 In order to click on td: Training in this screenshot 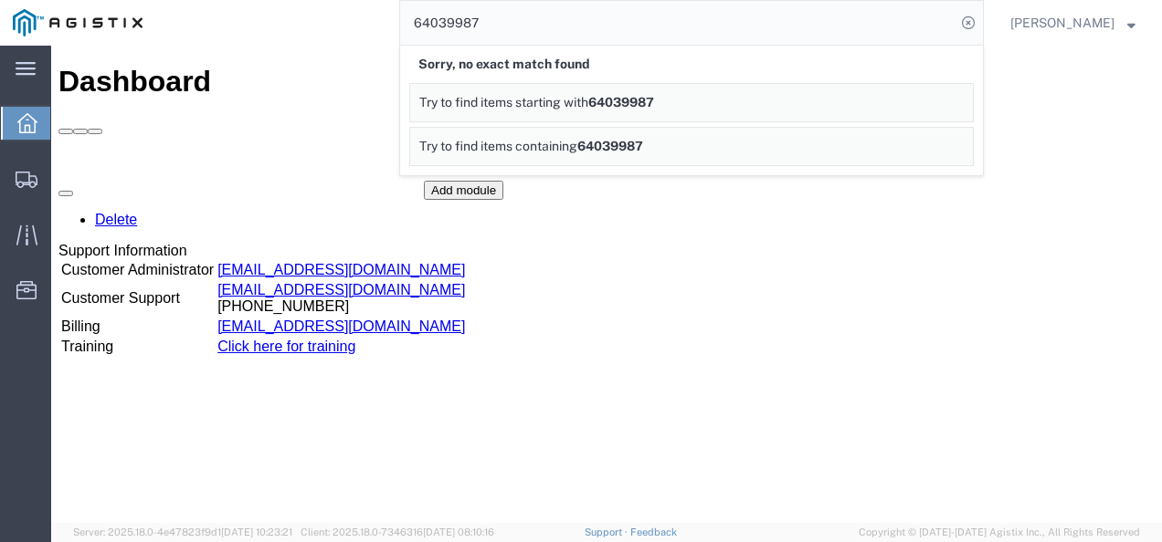, I will do `click(86, 301)`.